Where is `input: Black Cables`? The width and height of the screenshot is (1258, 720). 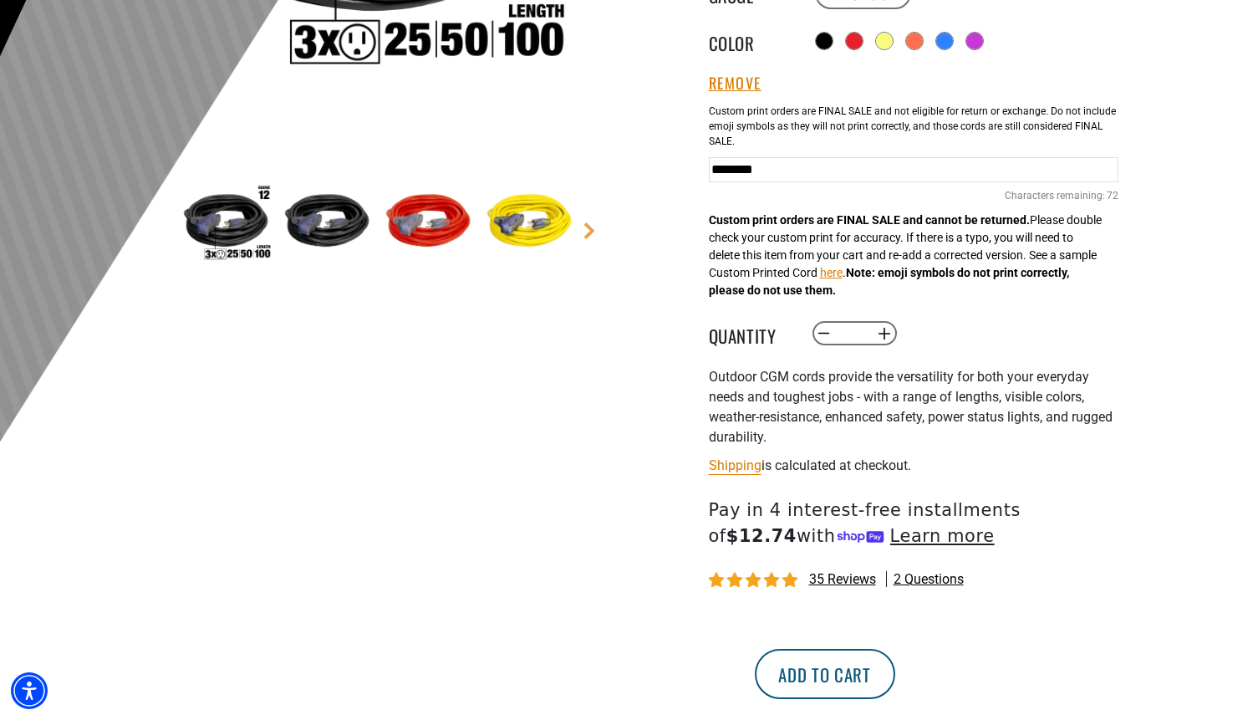 input: Black Cables is located at coordinates (913, 170).